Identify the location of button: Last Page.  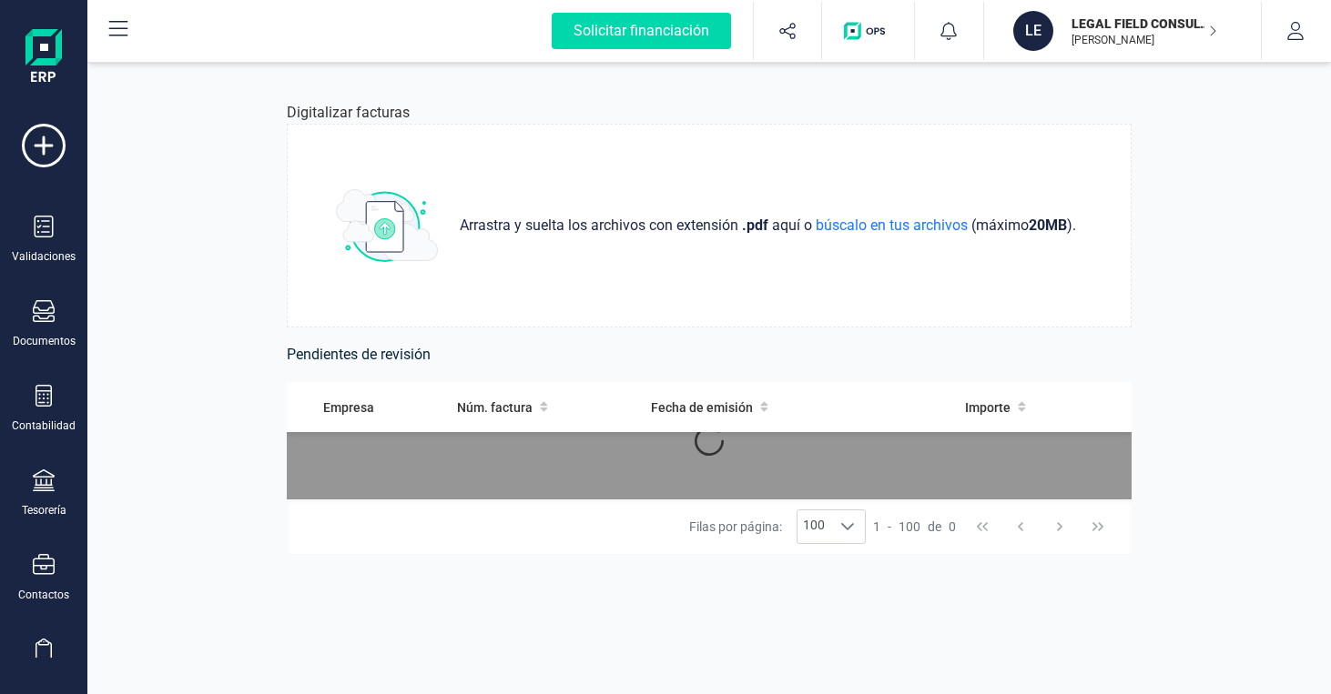
(1098, 527).